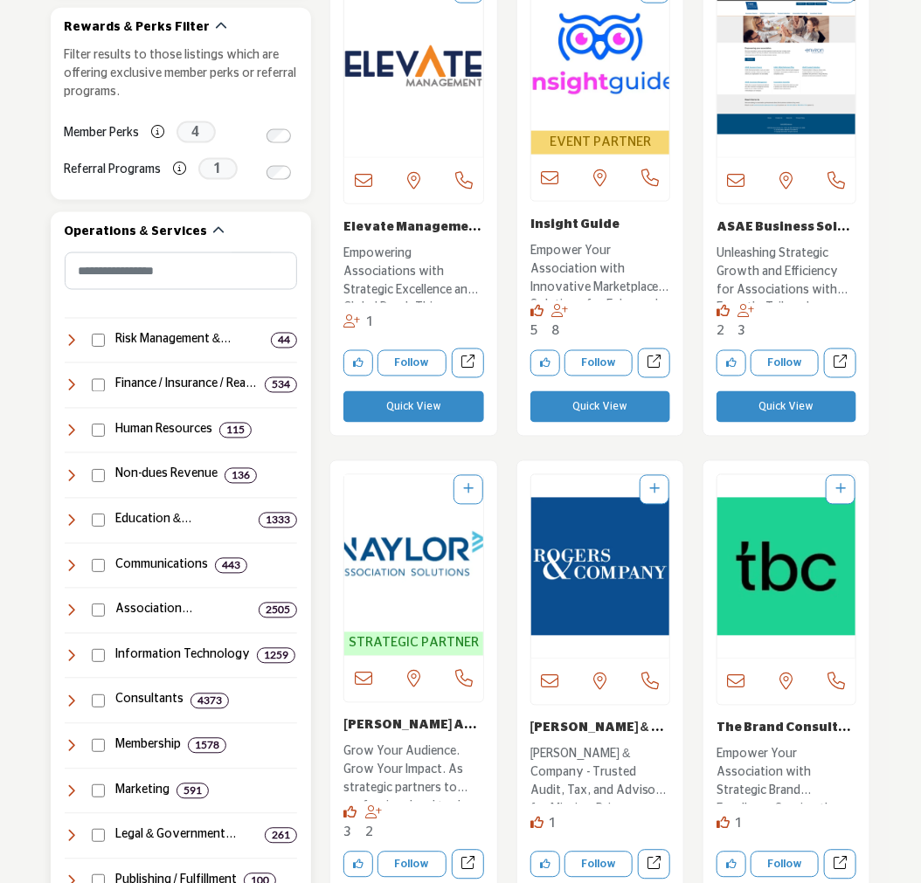  Describe the element at coordinates (235, 431) in the screenshot. I see `div: 115 Results For Human Resources` at that location.